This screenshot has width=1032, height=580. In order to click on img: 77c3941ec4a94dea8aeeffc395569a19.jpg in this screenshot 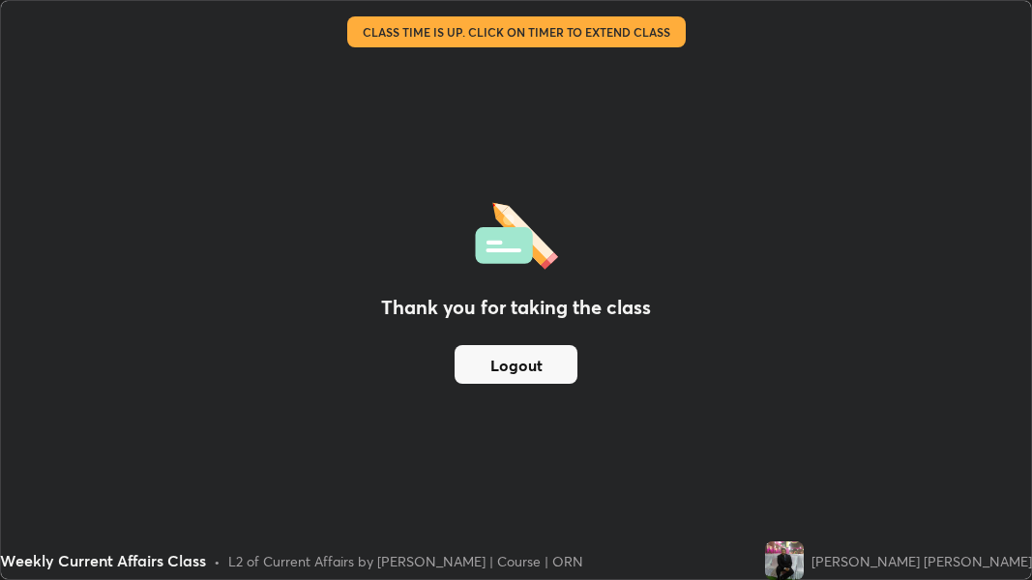, I will do `click(784, 561)`.